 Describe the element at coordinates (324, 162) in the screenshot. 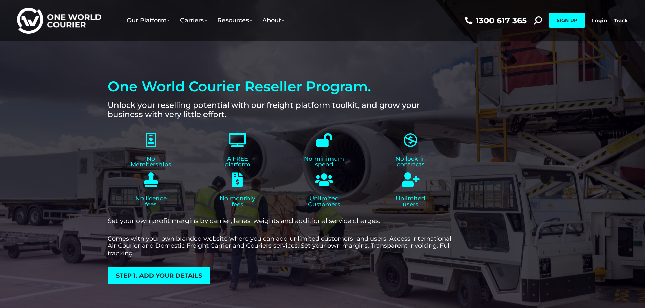

I see `h2: No minimum spend` at that location.